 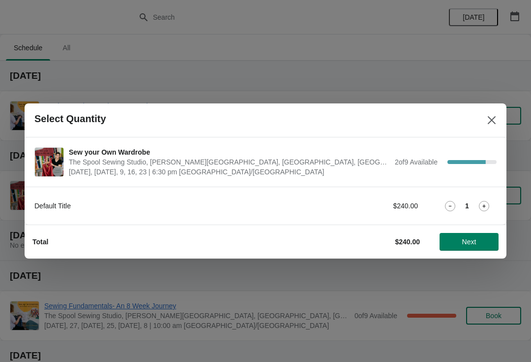 What do you see at coordinates (40, 242) in the screenshot?
I see `strong: Total` at bounding box center [40, 242].